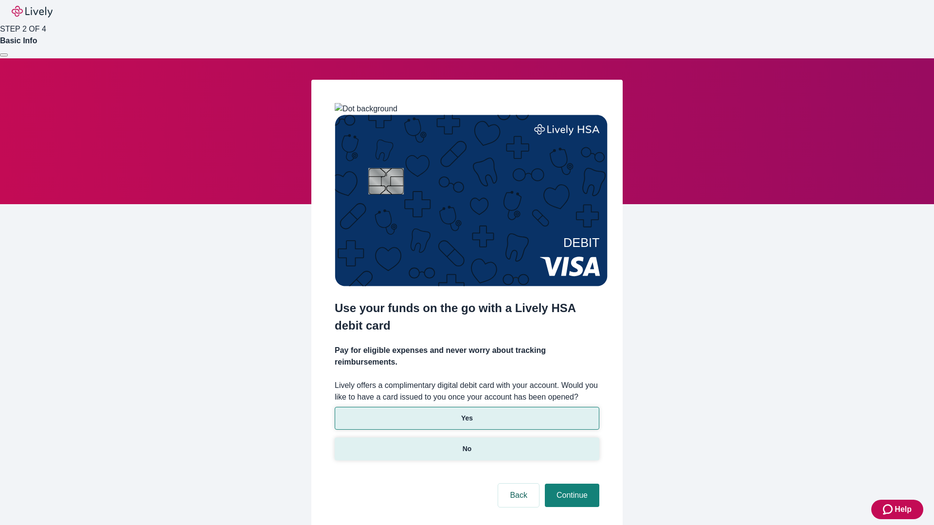 The image size is (934, 525). Describe the element at coordinates (471, 200) in the screenshot. I see `img: Debit card` at that location.